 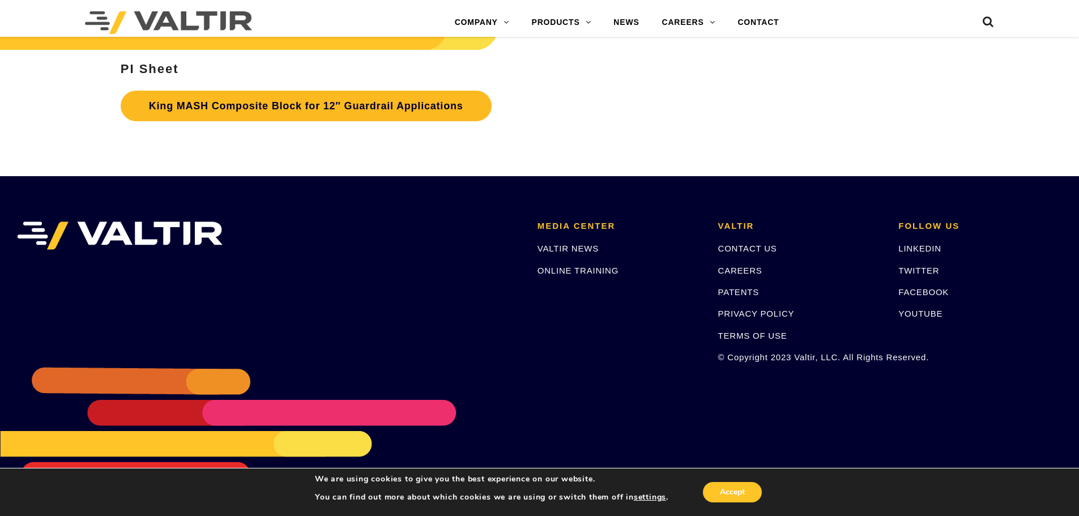 I want to click on a: FACEBOOK, so click(x=923, y=292).